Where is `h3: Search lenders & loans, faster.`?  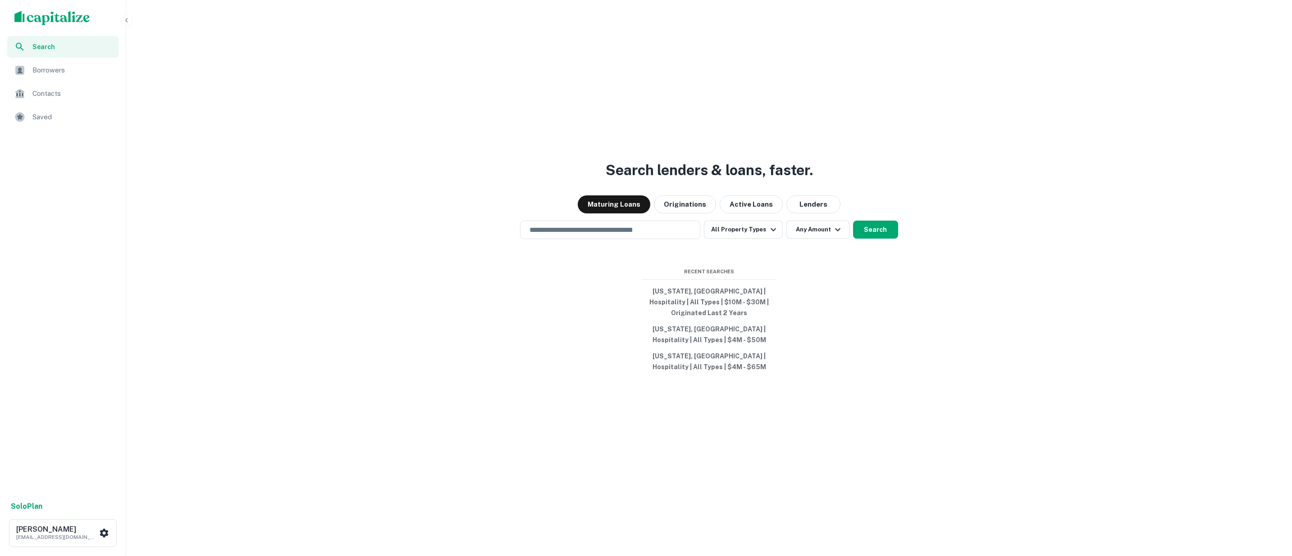
h3: Search lenders & loans, faster. is located at coordinates (709, 170).